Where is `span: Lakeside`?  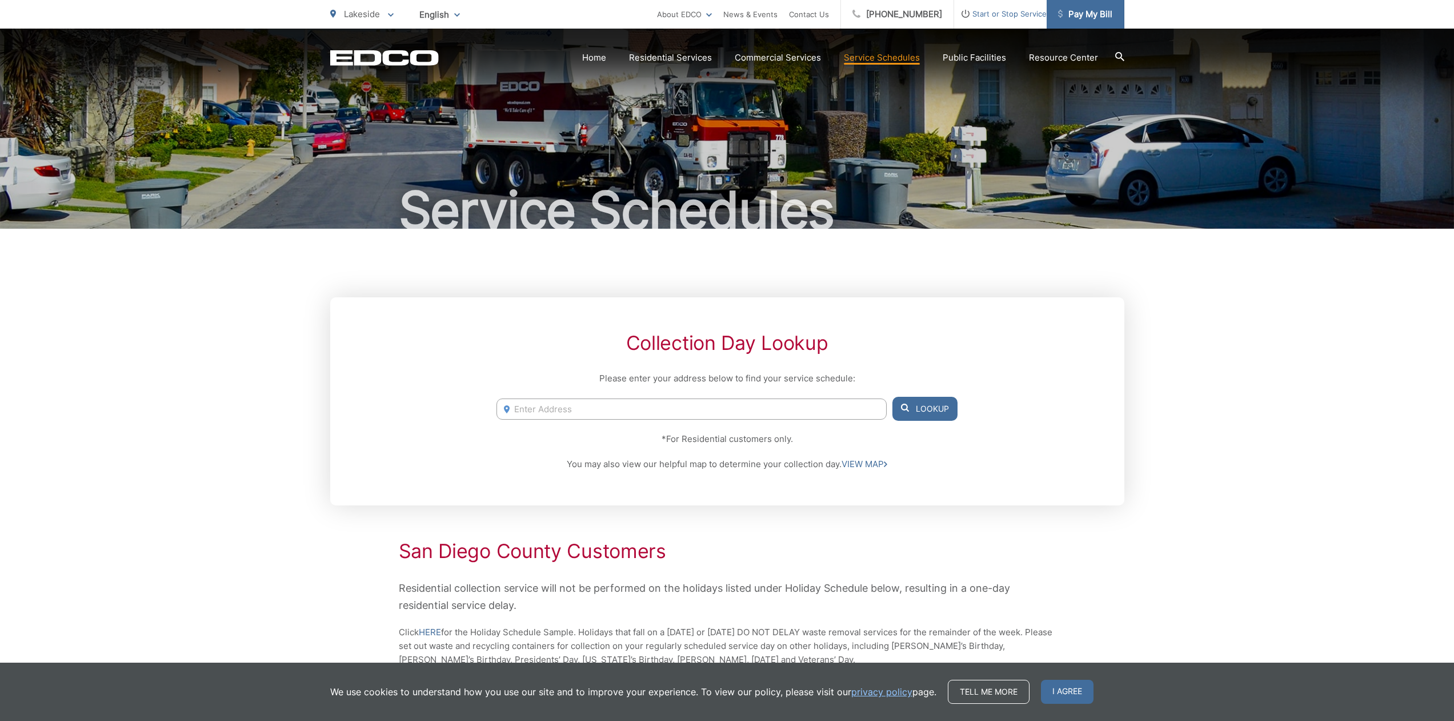 span: Lakeside is located at coordinates (362, 14).